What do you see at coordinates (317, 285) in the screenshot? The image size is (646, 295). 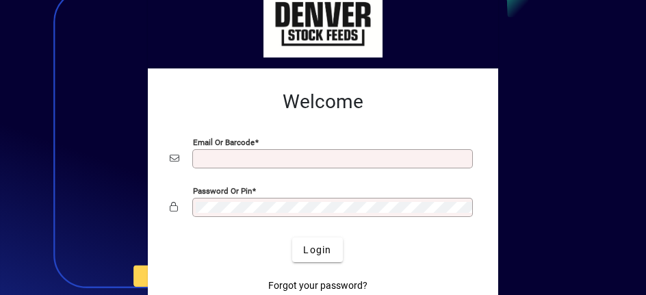 I see `span: Forgot your password?` at bounding box center [317, 285].